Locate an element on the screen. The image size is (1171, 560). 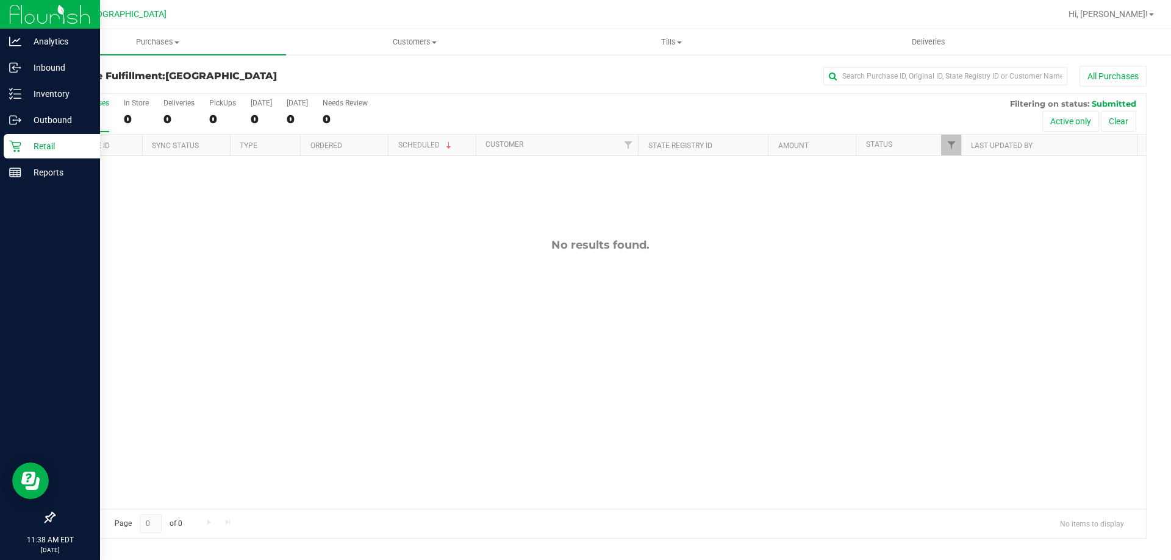
a: Purchases is located at coordinates (157, 42).